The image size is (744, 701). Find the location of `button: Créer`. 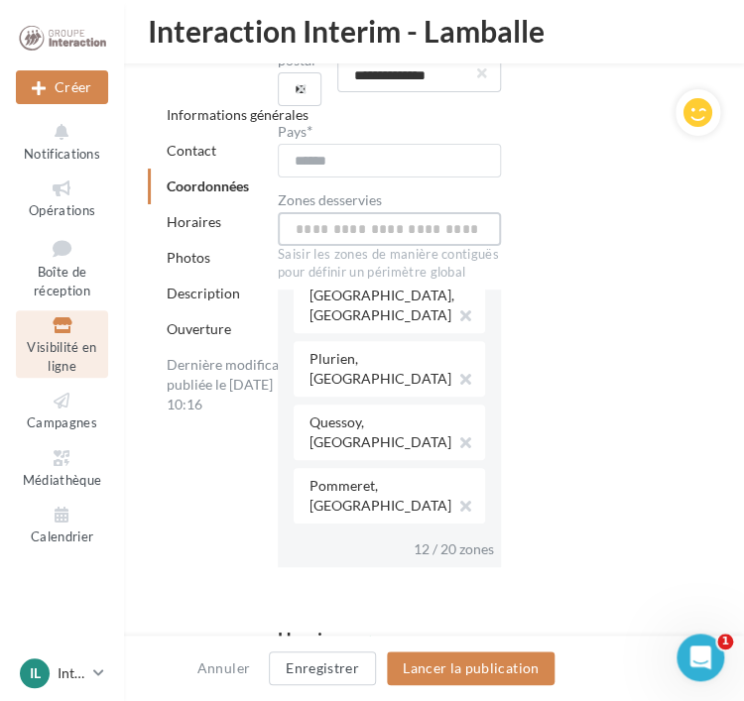

button: Créer is located at coordinates (62, 87).